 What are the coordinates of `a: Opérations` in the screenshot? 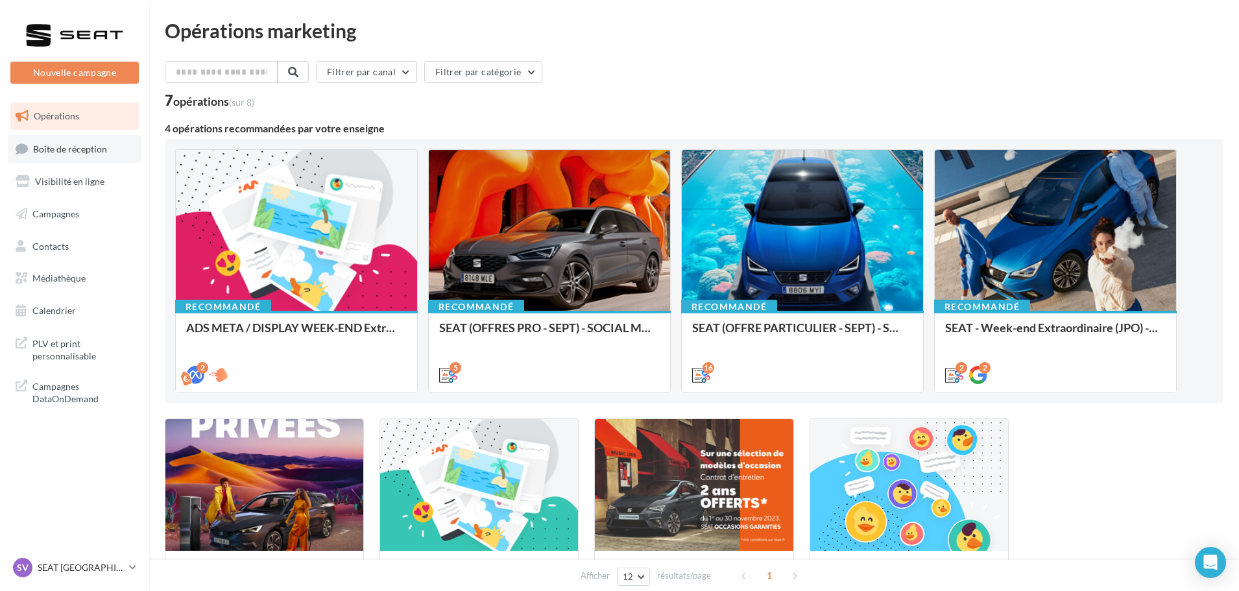 It's located at (75, 116).